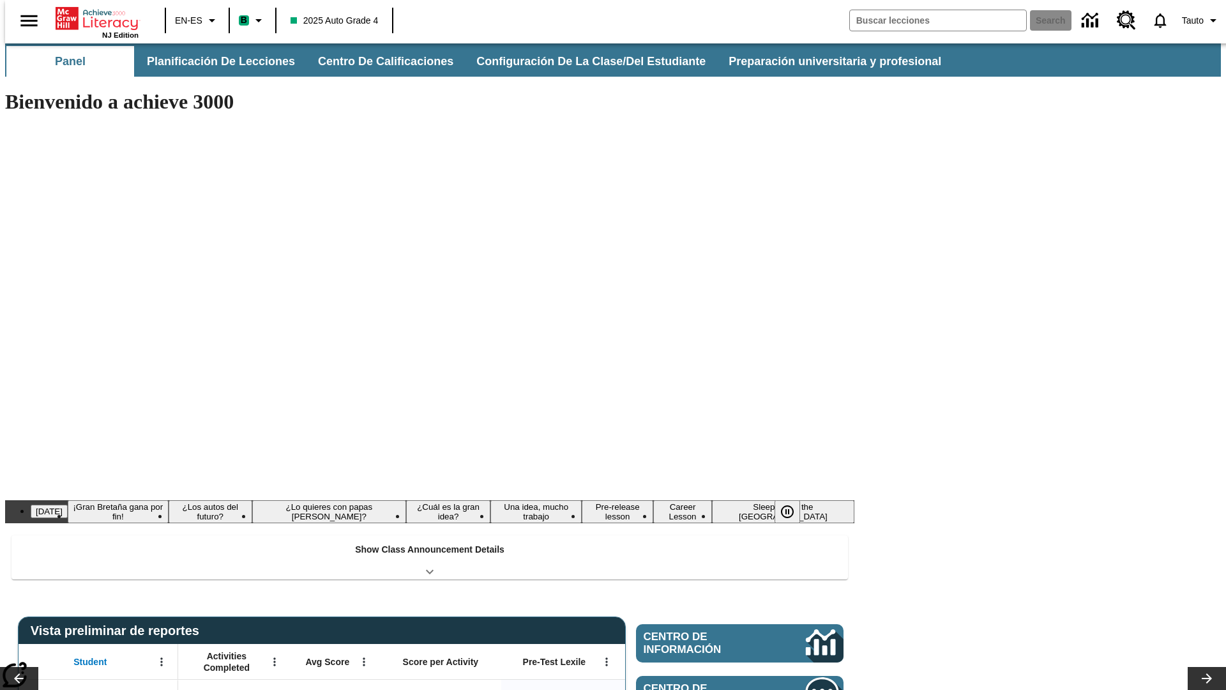 This screenshot has height=690, width=1226. Describe the element at coordinates (788, 512) in the screenshot. I see `button: Pausar` at that location.